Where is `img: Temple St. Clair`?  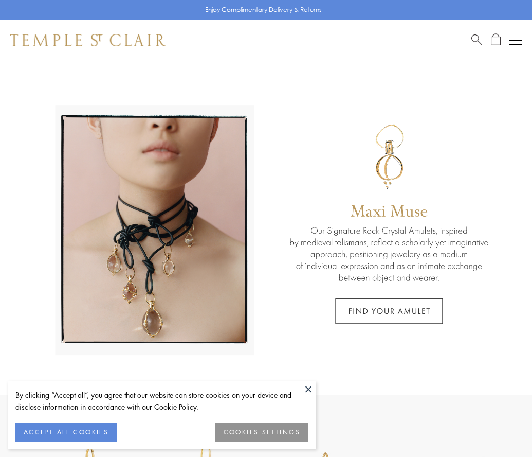 img: Temple St. Clair is located at coordinates (88, 40).